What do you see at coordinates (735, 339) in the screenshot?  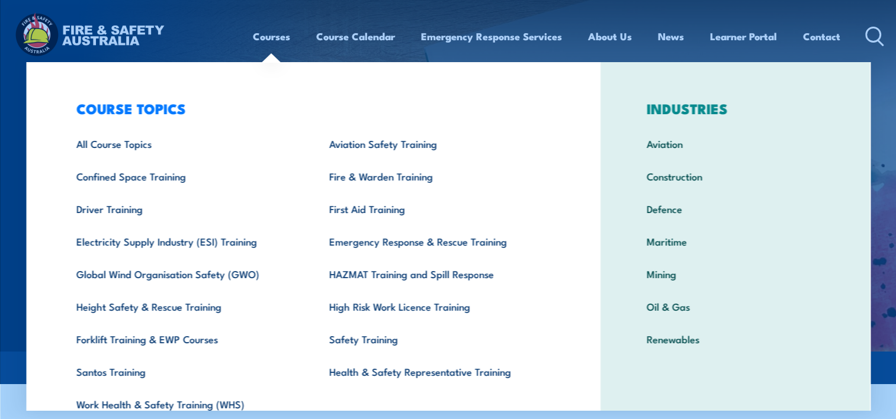 I see `a: Renewables` at bounding box center [735, 339].